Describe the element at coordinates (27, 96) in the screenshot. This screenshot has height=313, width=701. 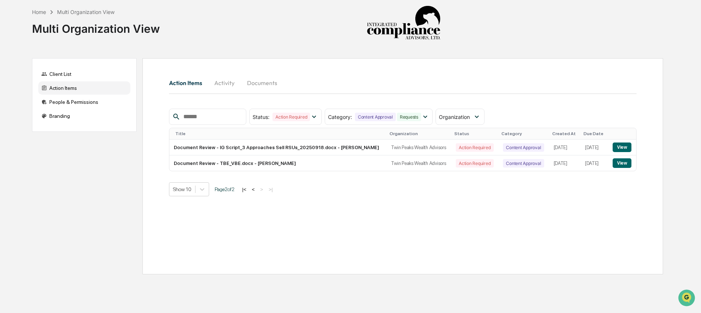
I see `a: 🖐️Preclearance` at that location.